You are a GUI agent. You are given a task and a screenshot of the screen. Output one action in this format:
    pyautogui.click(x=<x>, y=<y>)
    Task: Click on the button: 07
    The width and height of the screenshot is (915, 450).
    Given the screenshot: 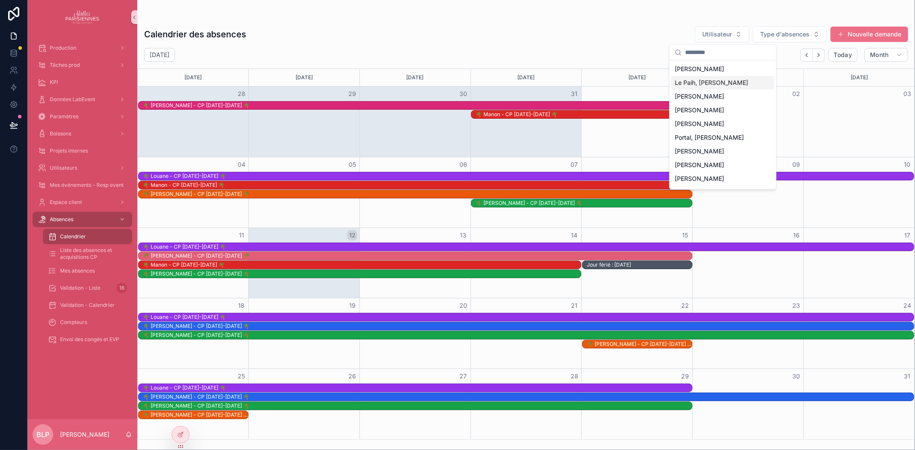 What is the action you would take?
    pyautogui.click(x=574, y=165)
    